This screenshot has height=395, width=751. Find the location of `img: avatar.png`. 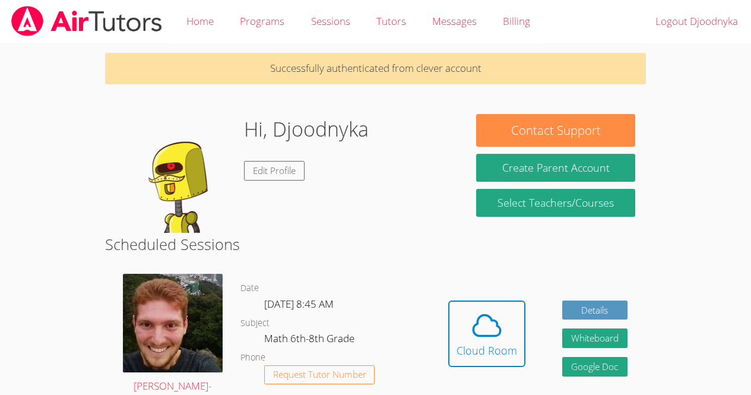

img: avatar.png is located at coordinates (173, 323).